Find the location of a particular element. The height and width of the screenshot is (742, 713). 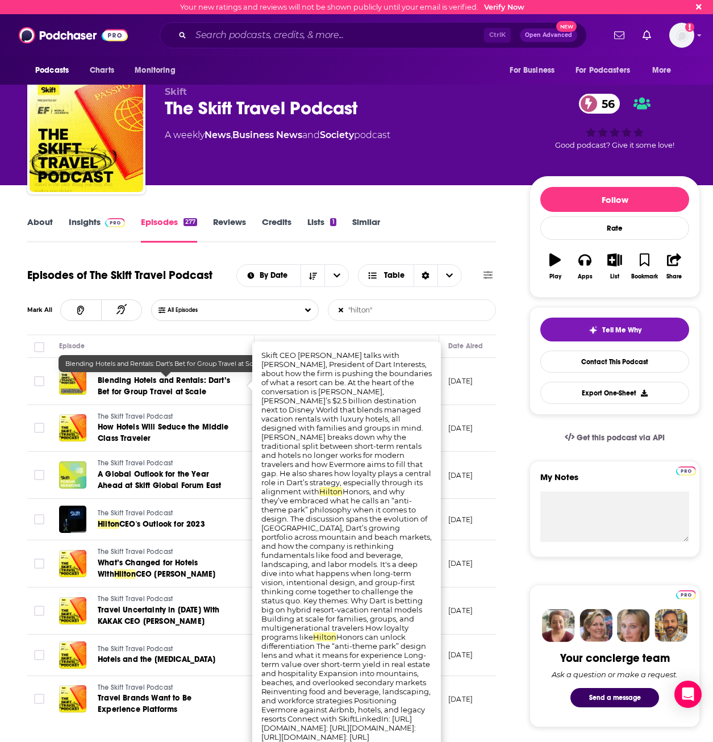

div: Mark All is located at coordinates (44, 310).